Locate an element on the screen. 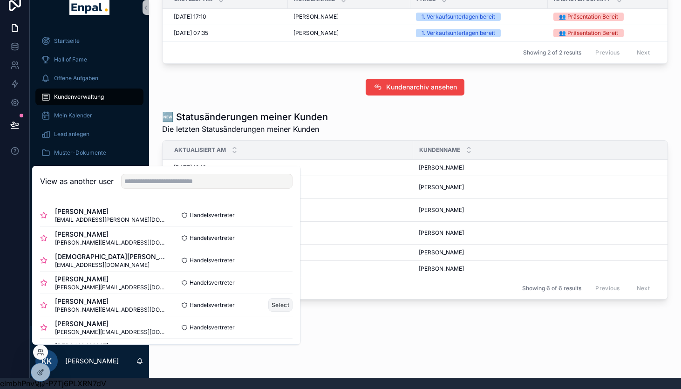  a: Muster-Dokumente is located at coordinates (89, 153).